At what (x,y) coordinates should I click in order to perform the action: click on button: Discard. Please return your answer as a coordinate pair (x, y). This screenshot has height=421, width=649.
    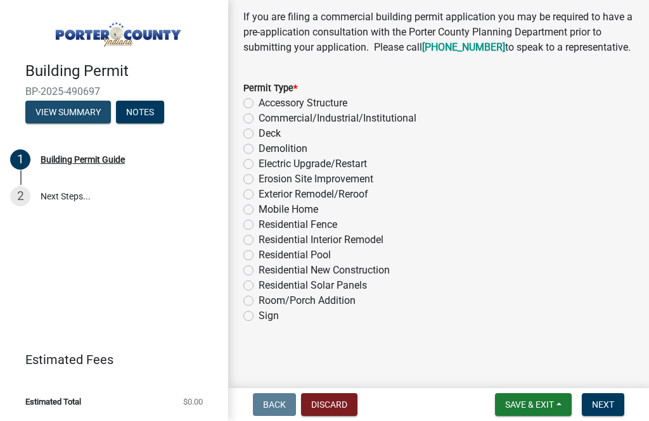
    Looking at the image, I should click on (329, 405).